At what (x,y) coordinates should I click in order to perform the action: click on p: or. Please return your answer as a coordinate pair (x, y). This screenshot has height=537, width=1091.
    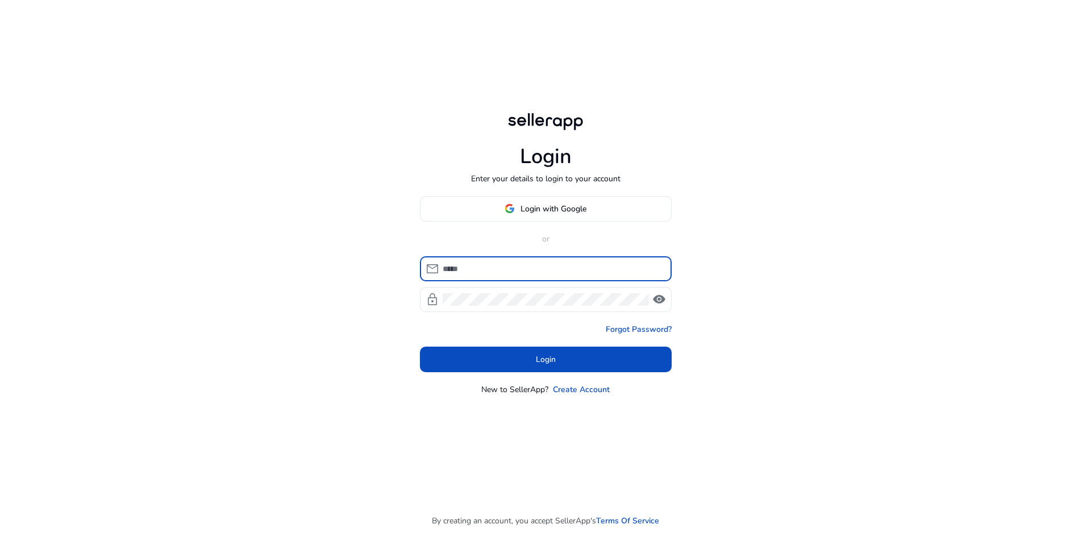
    Looking at the image, I should click on (545, 239).